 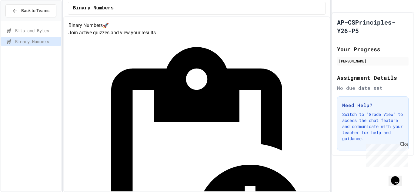 What do you see at coordinates (35, 11) in the screenshot?
I see `span: Back to Teams` at bounding box center [35, 11].